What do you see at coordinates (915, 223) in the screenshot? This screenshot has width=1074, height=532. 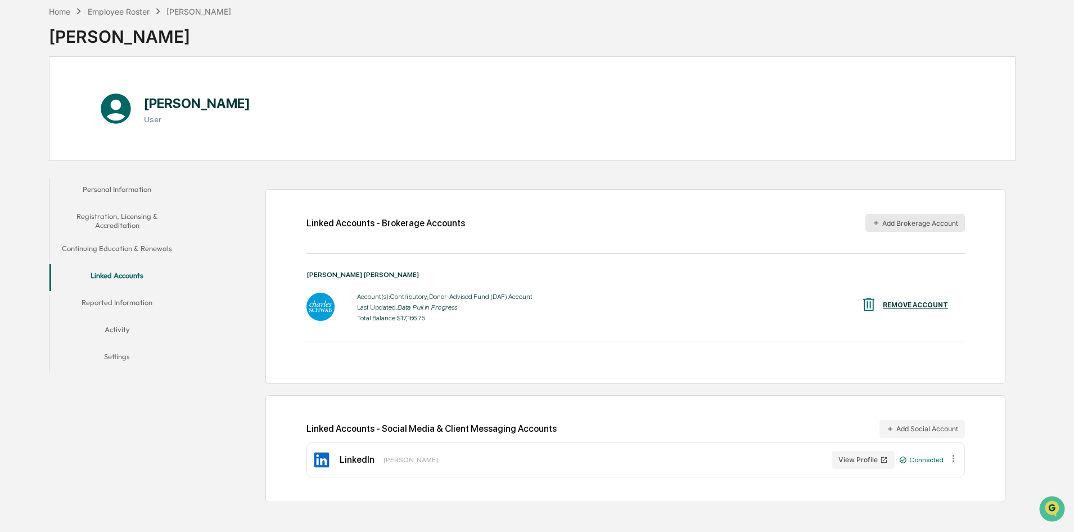 I see `button: Add Brokerage Account` at bounding box center [915, 223].